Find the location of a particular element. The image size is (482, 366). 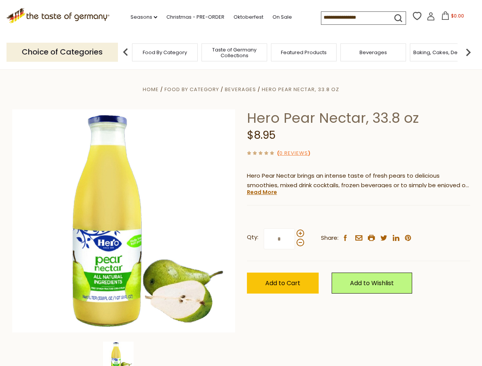

button: Add to Cart is located at coordinates (283, 283).